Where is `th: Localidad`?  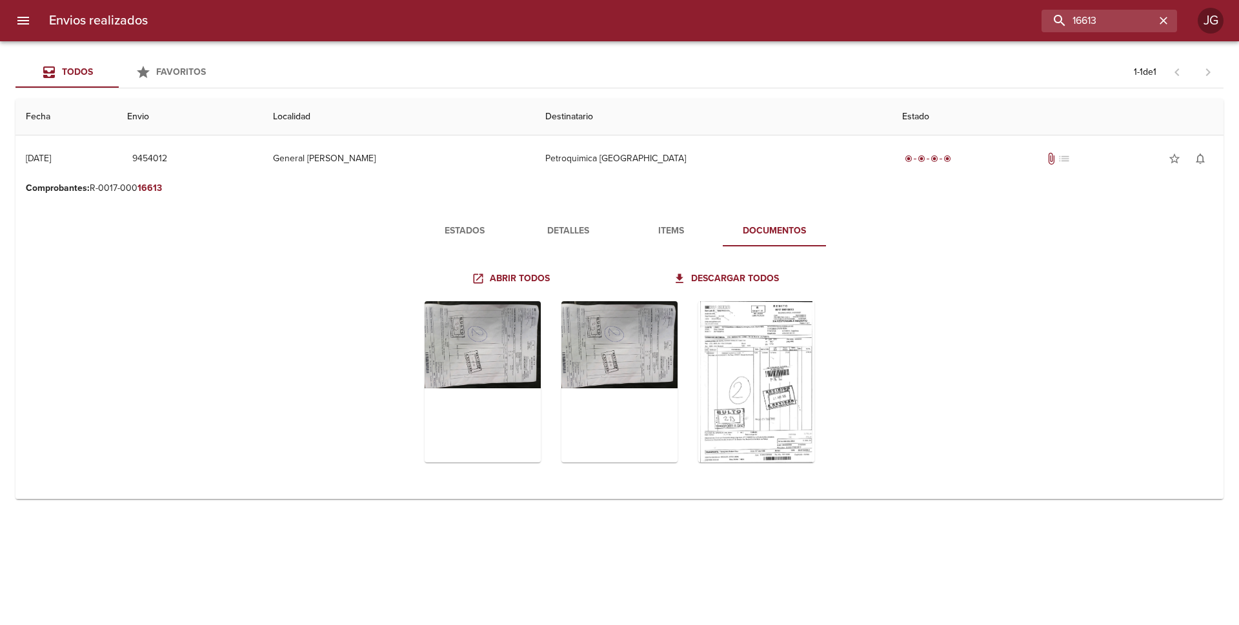
th: Localidad is located at coordinates (399, 117).